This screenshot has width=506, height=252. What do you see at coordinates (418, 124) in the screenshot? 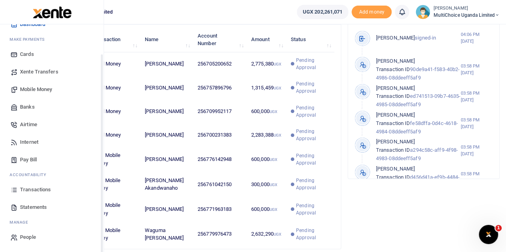
I see `p: fe58dffa-0d4c-4618-4984-08ddeeff5af9` at bounding box center [418, 124].